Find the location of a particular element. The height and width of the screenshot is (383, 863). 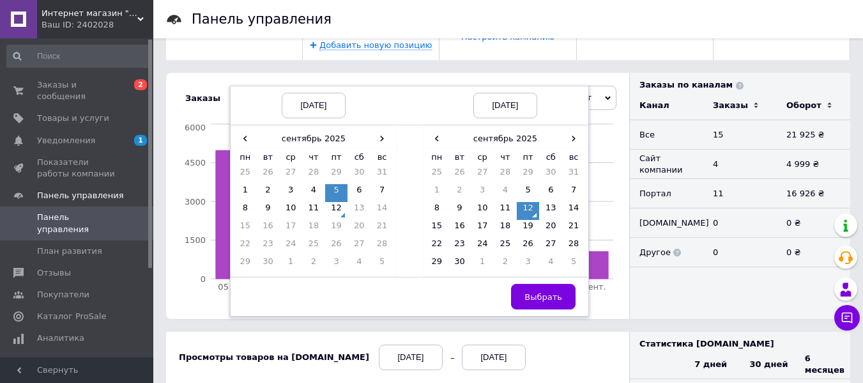

tspan: 05 сент. is located at coordinates (236, 286).